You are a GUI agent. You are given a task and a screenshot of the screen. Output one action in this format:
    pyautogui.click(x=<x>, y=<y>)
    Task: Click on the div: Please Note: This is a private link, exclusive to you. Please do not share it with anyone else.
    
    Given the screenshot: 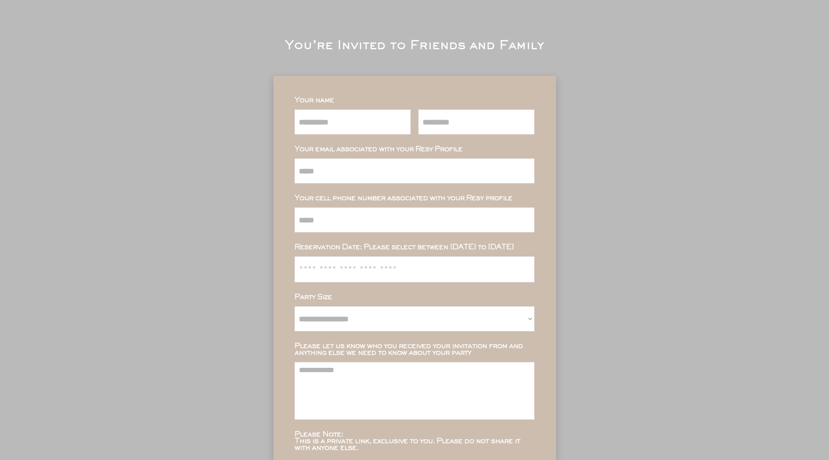 What is the action you would take?
    pyautogui.click(x=414, y=441)
    